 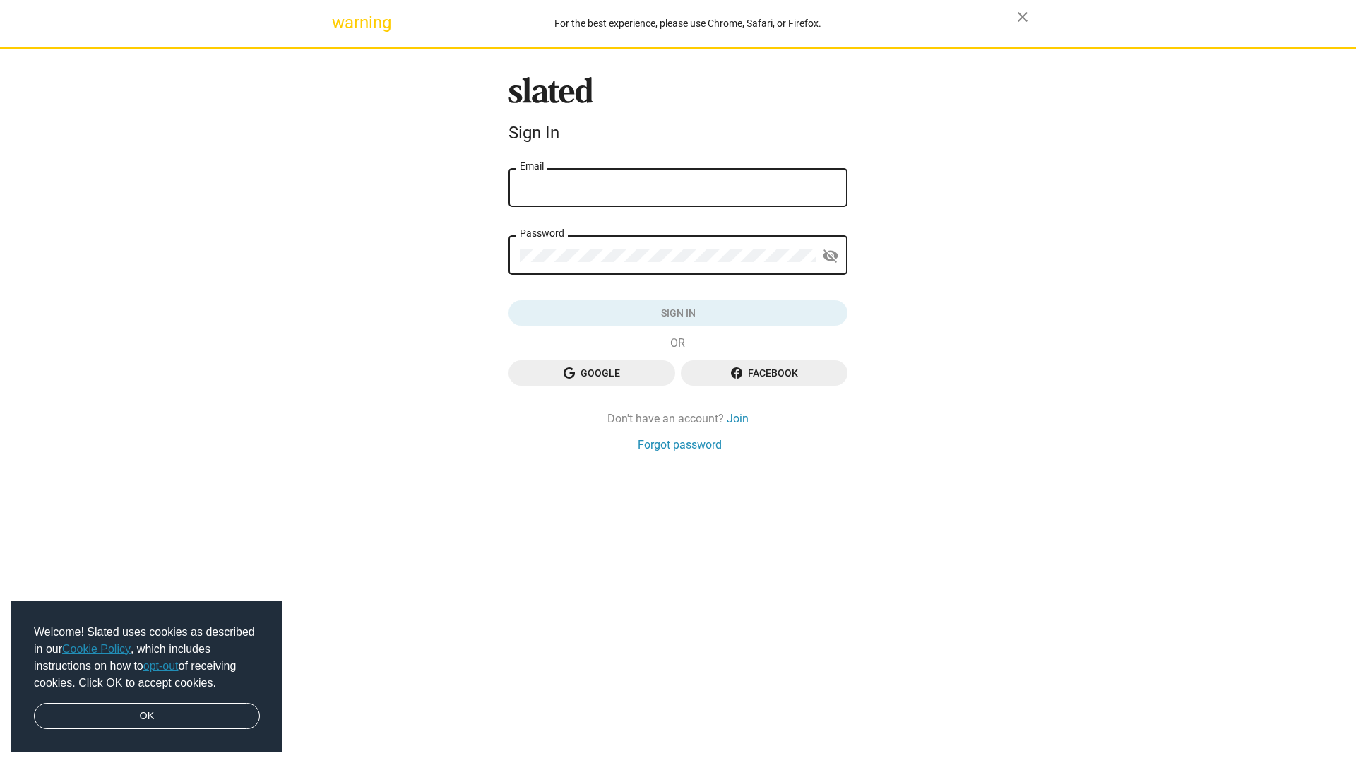 What do you see at coordinates (147, 658) in the screenshot?
I see `span: Welcome! Slated uses cookies as described in our , which includes instructions on how to of recei...` at bounding box center [147, 658].